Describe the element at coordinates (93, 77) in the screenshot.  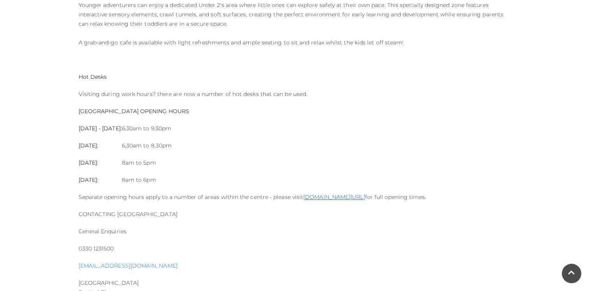
I see `strong: Hot Desks` at that location.